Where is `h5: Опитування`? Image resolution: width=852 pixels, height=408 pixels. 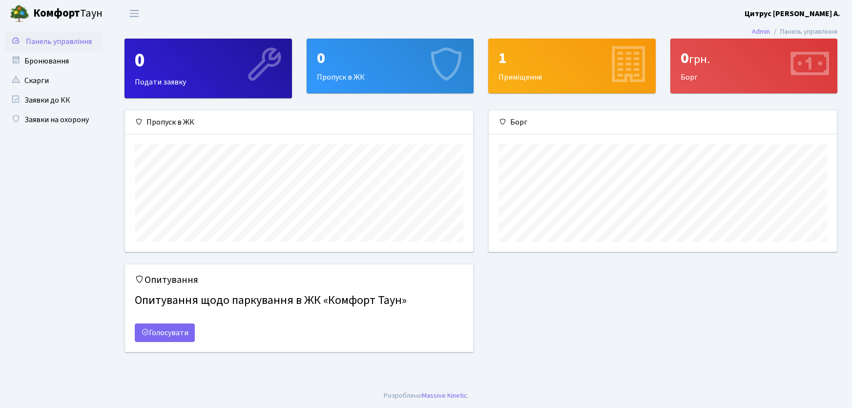 h5: Опитування is located at coordinates (299, 280).